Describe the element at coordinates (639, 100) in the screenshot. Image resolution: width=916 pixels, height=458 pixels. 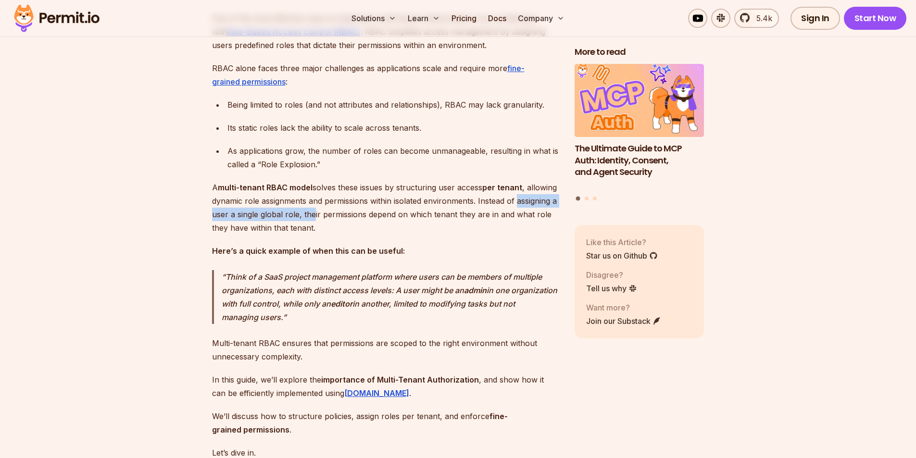
I see `img: The Ultimate Guide to MCP Auth: Identity, Consent, and Agent Security` at that location.